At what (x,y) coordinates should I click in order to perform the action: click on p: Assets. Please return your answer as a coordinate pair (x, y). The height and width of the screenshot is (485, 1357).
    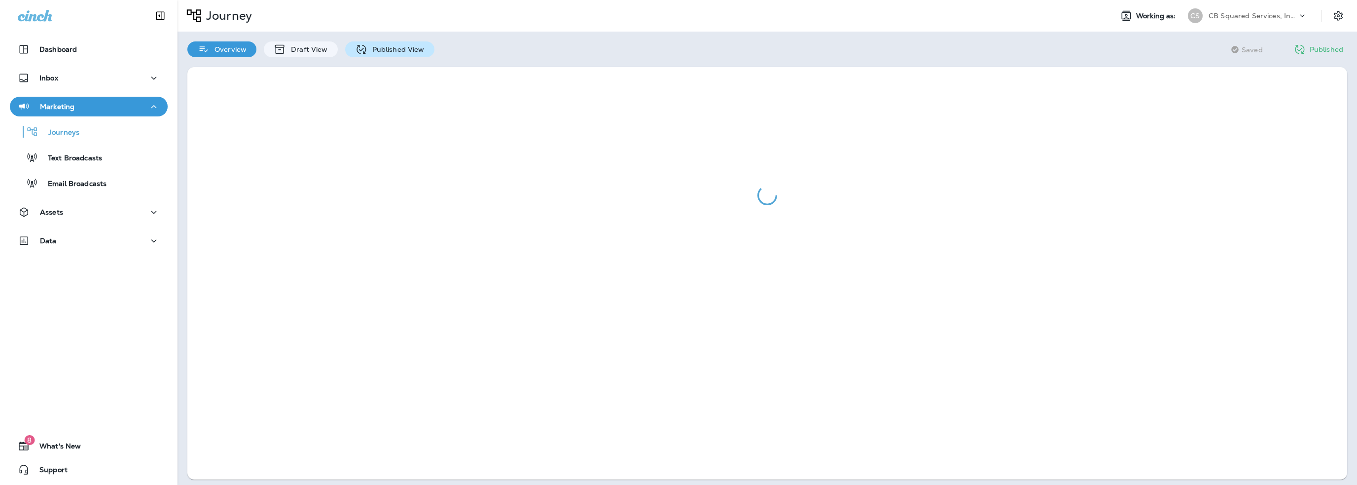
    Looking at the image, I should click on (51, 212).